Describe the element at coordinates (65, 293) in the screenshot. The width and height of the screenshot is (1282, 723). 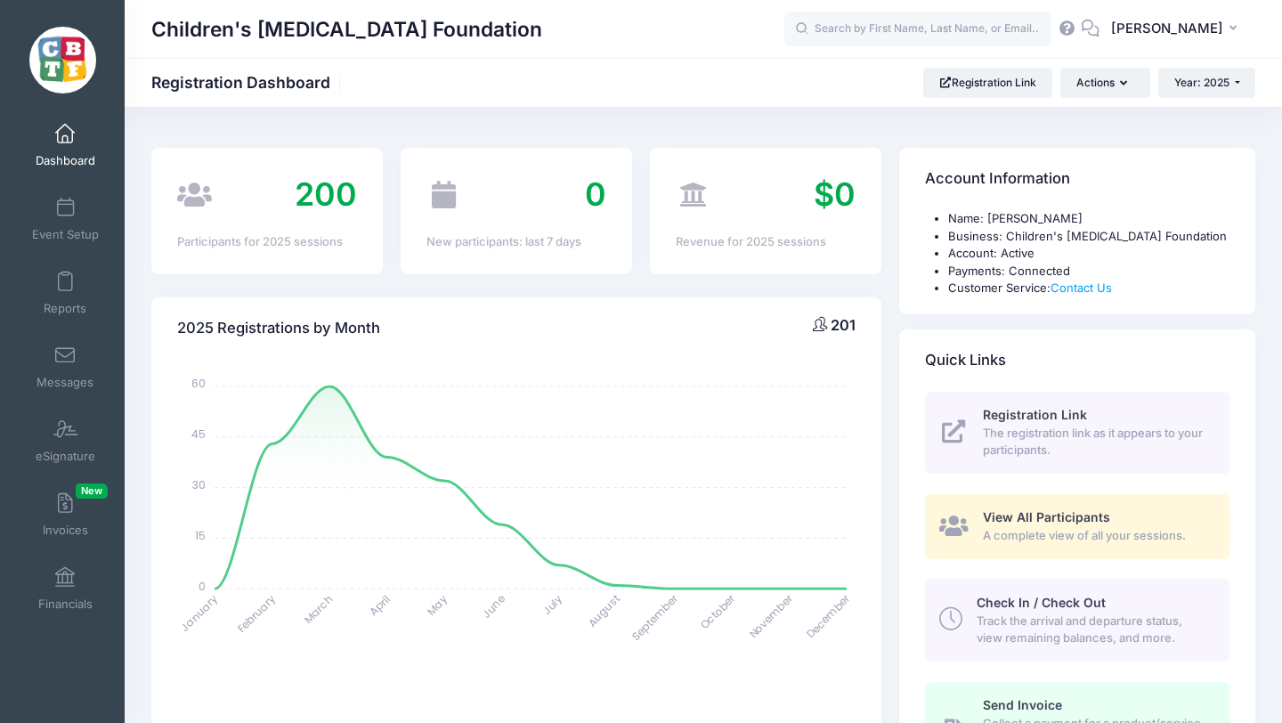
I see `a: Reports` at that location.